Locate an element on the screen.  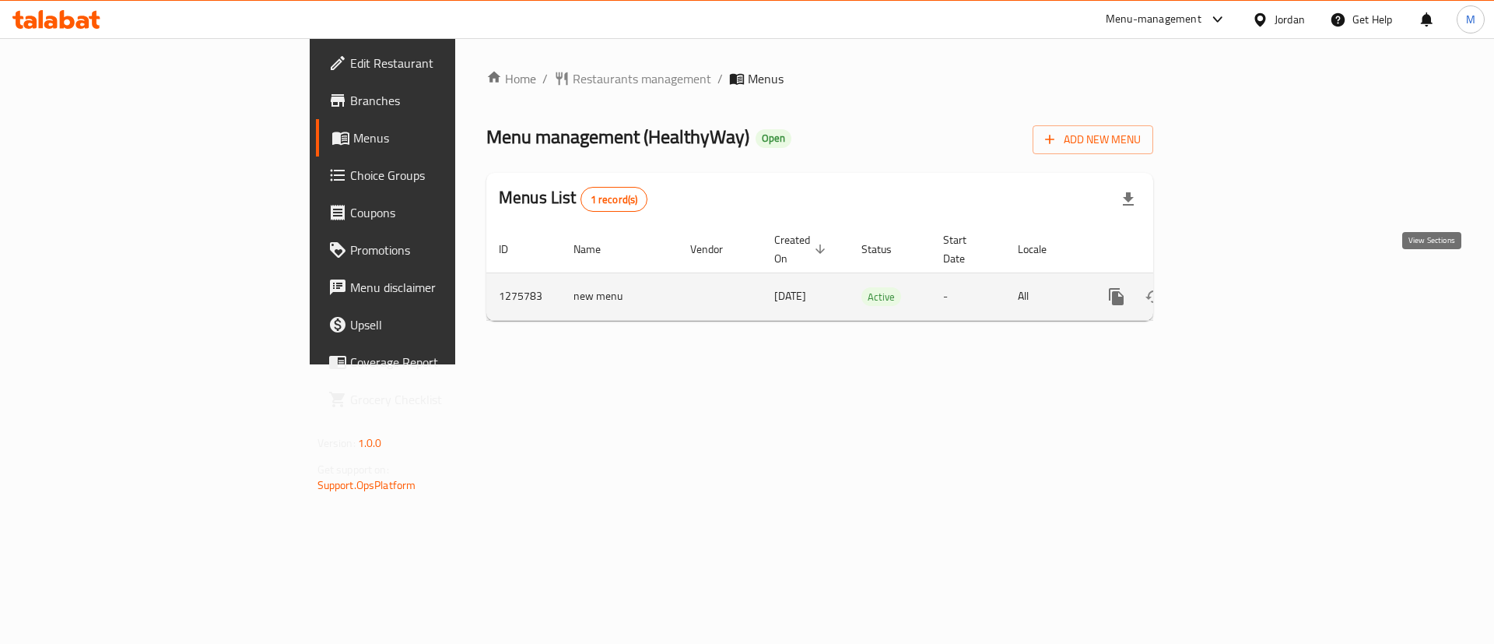
span: Get support on: is located at coordinates (353, 469).